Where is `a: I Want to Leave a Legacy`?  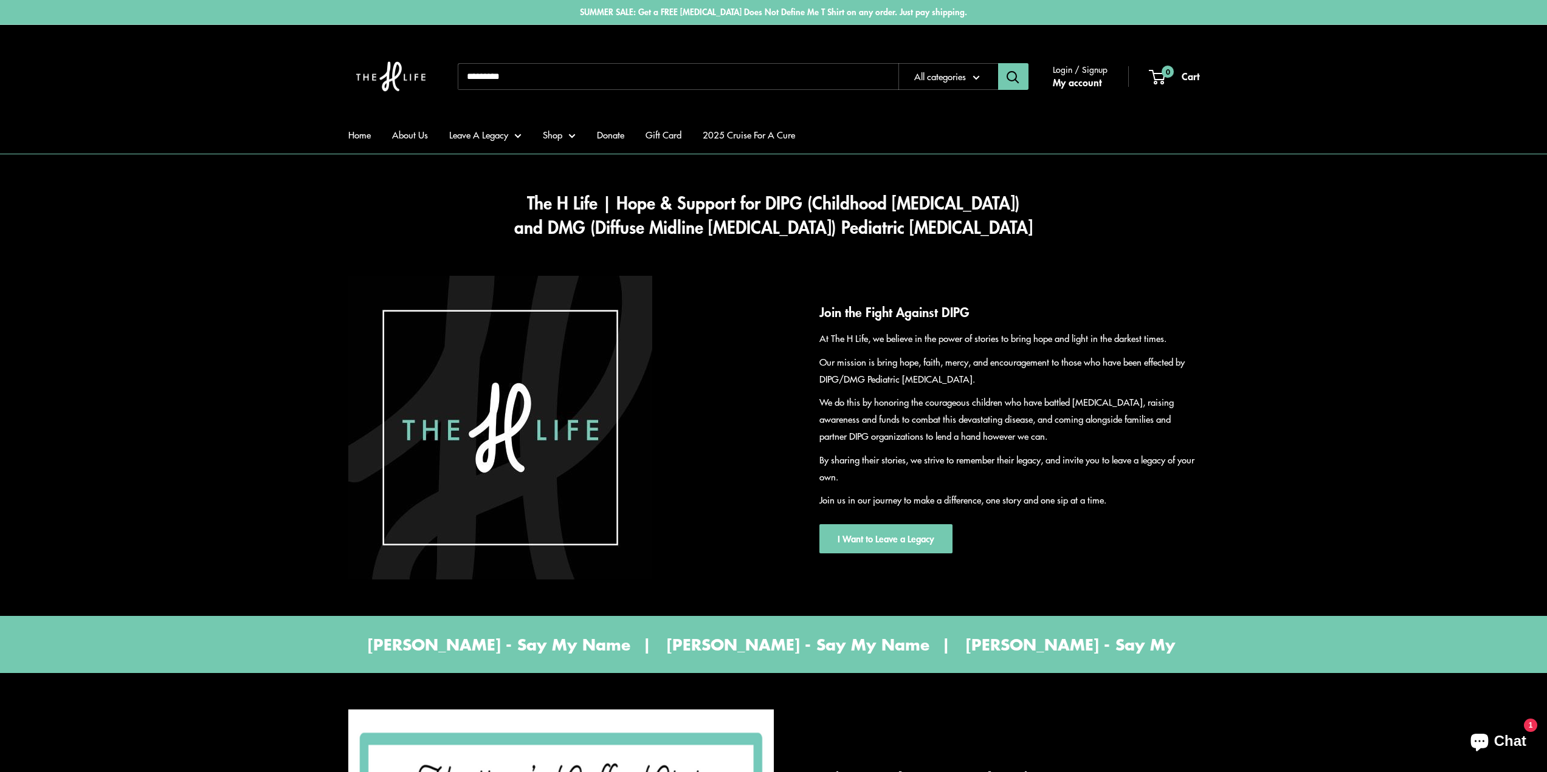
a: I Want to Leave a Legacy is located at coordinates (885, 539).